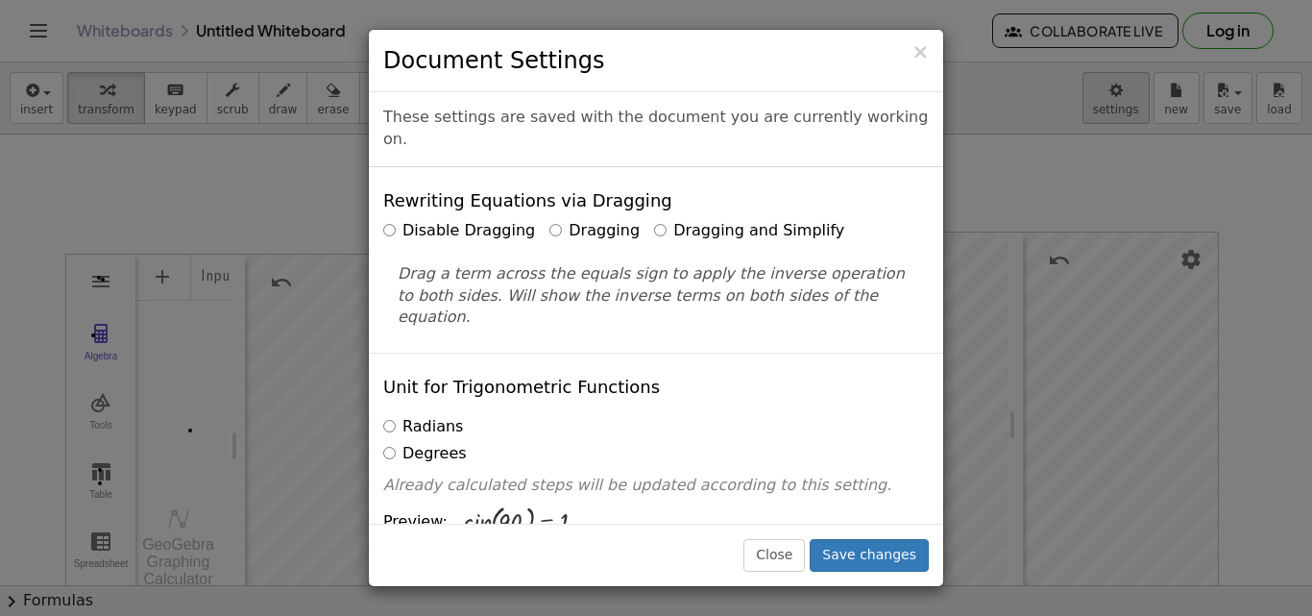 Image resolution: width=1312 pixels, height=616 pixels. I want to click on h4: Unit for Trigonometric Functions, so click(522, 387).